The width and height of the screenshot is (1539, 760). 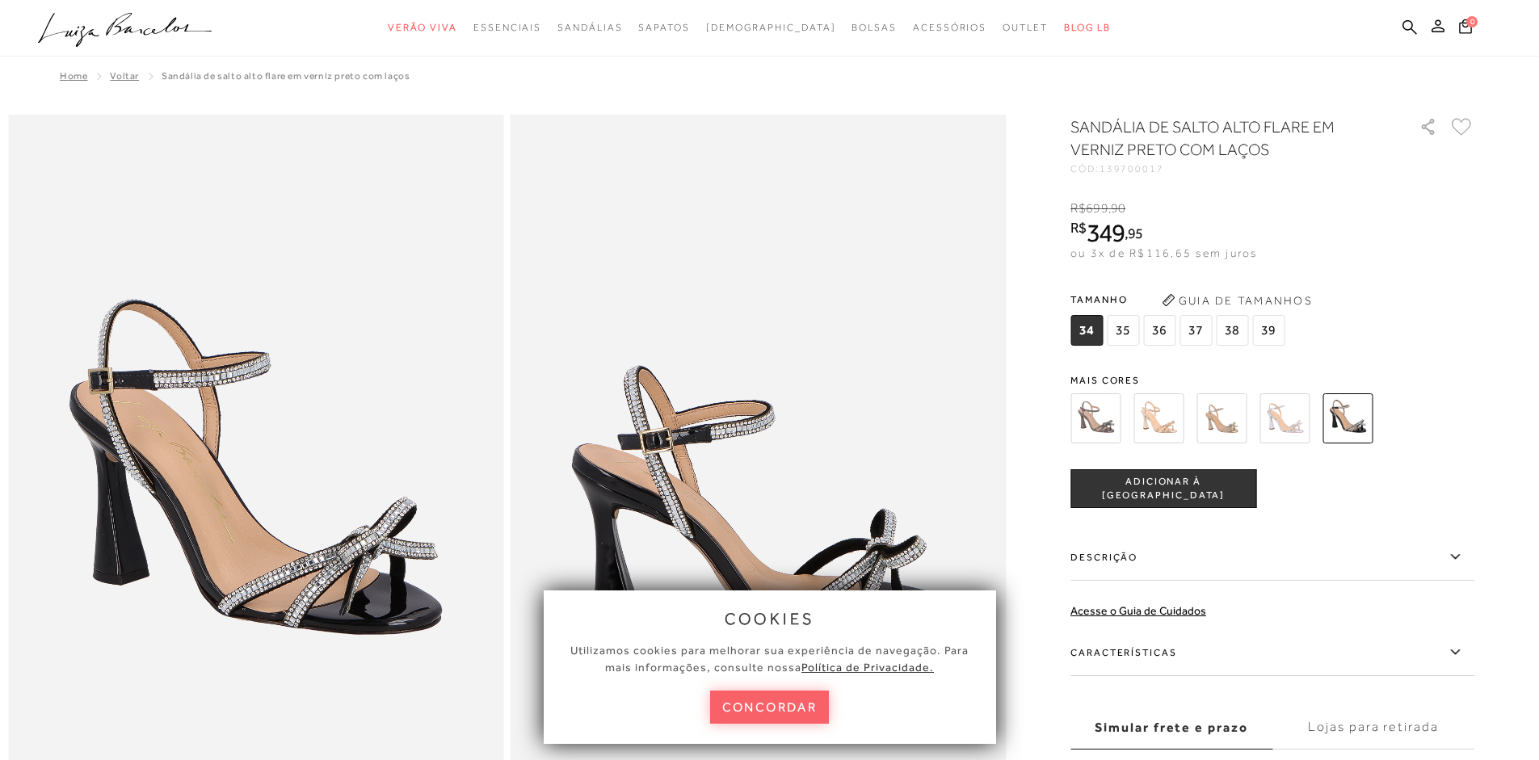 What do you see at coordinates (867, 667) in the screenshot?
I see `u: Política de Privacidade.` at bounding box center [867, 667].